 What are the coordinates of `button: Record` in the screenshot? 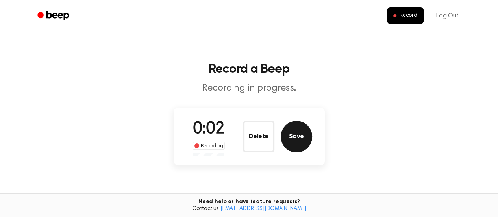 It's located at (405, 16).